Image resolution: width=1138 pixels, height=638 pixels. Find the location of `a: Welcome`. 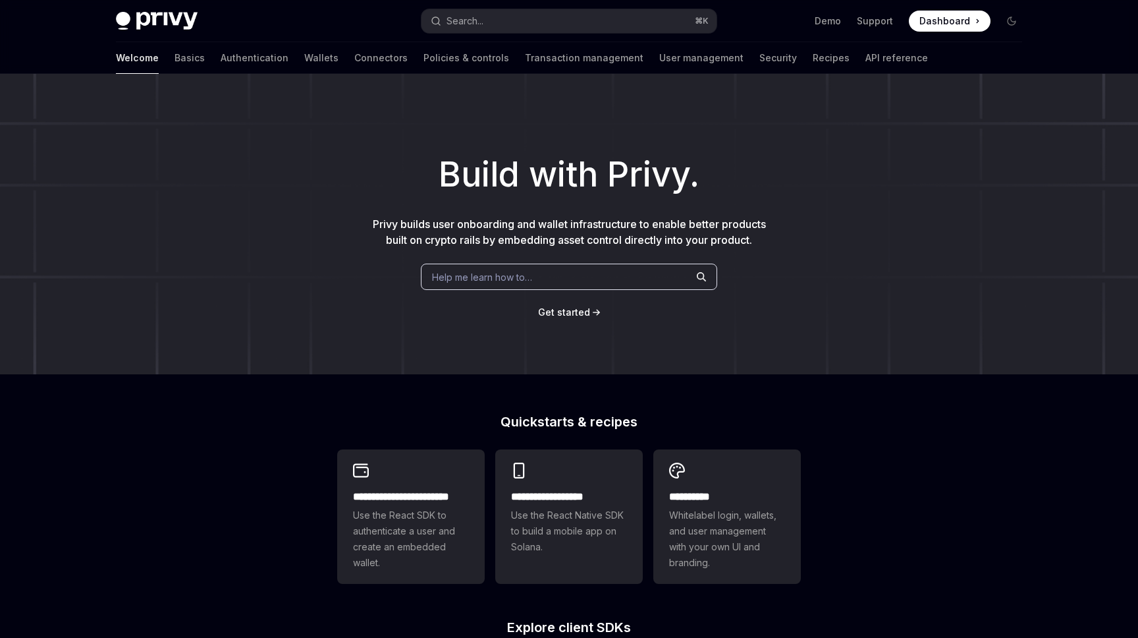

a: Welcome is located at coordinates (137, 58).